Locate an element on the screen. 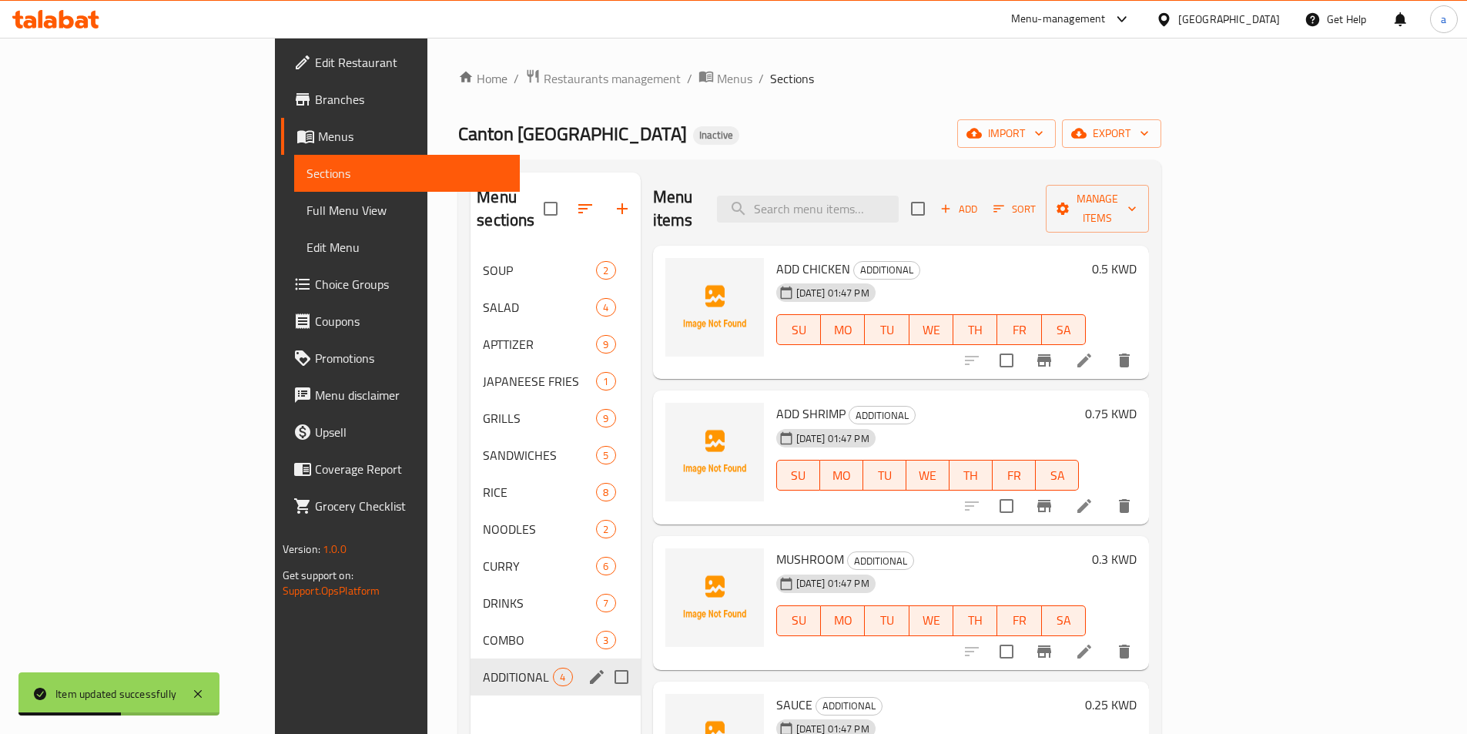  a: Full Menu View is located at coordinates (407, 210).